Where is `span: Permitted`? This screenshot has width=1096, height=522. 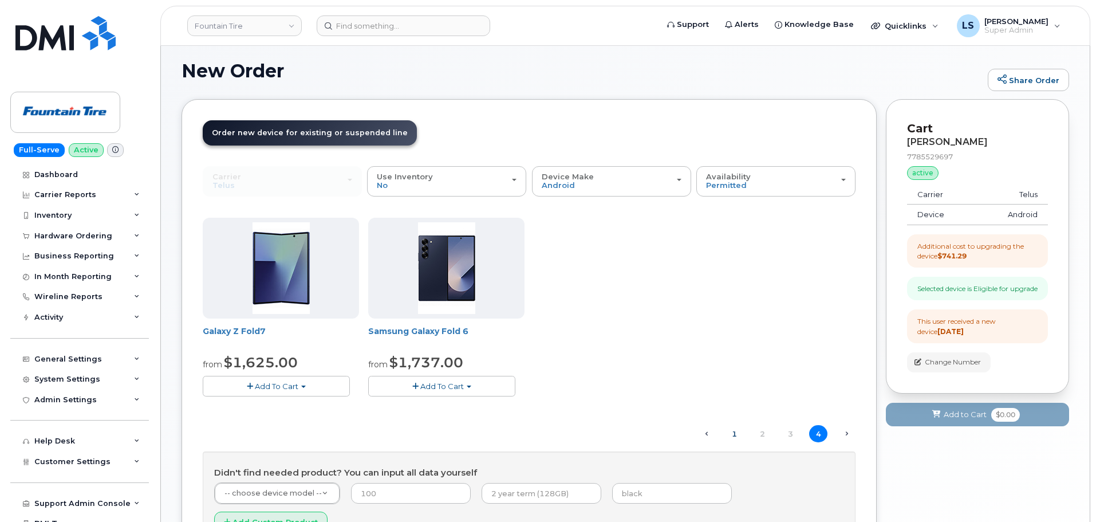 span: Permitted is located at coordinates (726, 185).